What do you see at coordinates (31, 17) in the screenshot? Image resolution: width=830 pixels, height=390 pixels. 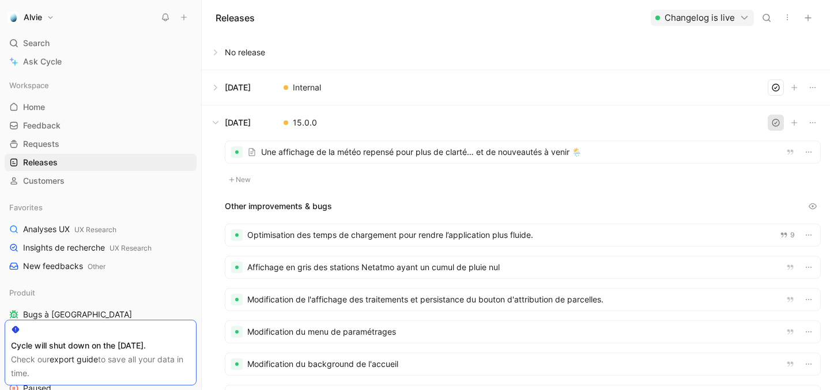 I see `button: AlvieAlvie` at bounding box center [31, 17].